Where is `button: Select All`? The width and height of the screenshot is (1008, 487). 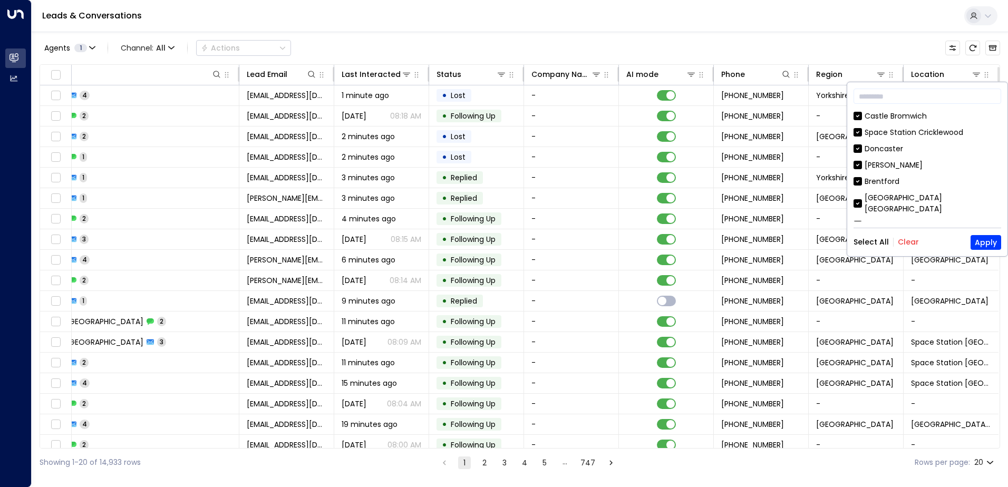 button: Select All is located at coordinates (871, 242).